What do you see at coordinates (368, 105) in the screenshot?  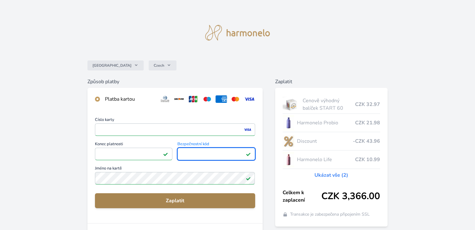 I see `span: CZK 32.97` at bounding box center [368, 105].